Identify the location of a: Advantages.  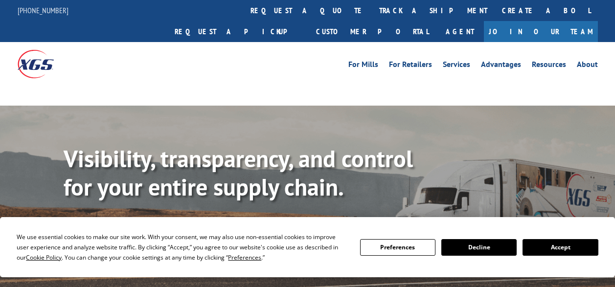
(501, 66).